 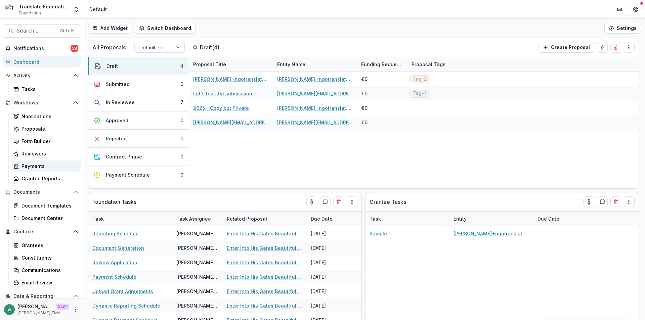 I want to click on a: Communications, so click(x=46, y=270).